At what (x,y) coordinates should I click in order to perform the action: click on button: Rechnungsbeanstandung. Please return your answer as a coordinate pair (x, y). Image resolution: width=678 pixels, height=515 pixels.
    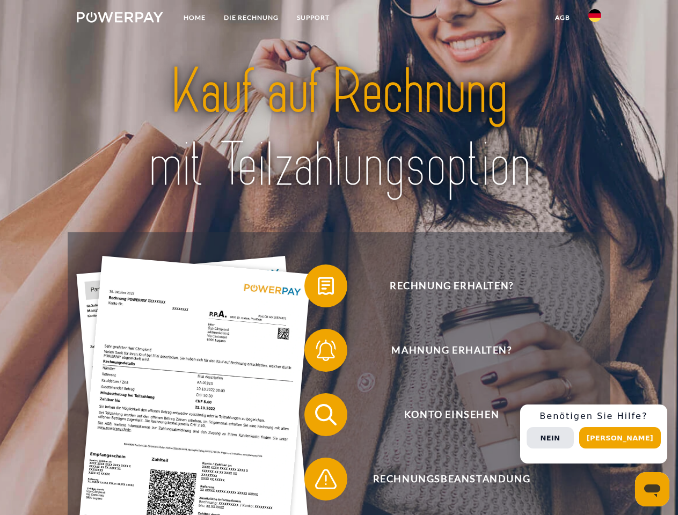
    Looking at the image, I should click on (444, 479).